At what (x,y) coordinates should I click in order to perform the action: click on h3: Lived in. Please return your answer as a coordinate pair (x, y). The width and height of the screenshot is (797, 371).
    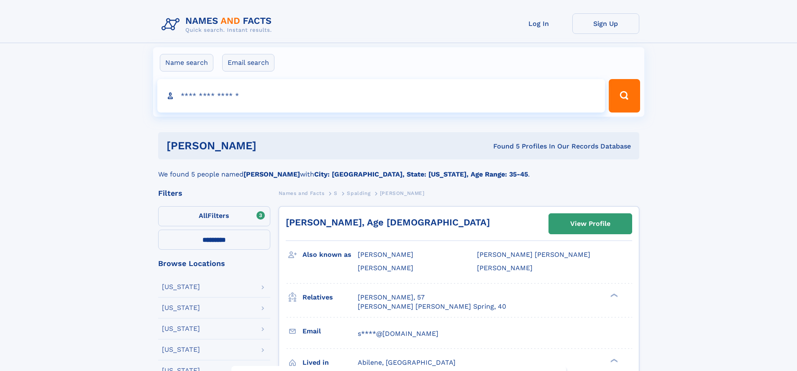
    Looking at the image, I should click on (330, 363).